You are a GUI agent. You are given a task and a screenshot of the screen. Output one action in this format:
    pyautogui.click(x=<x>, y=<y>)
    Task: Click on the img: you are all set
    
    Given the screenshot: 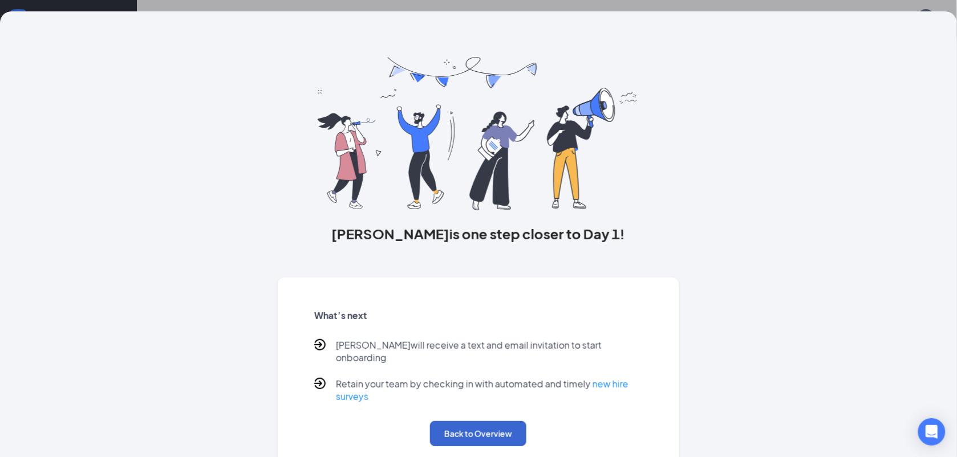 What is the action you would take?
    pyautogui.click(x=478, y=133)
    